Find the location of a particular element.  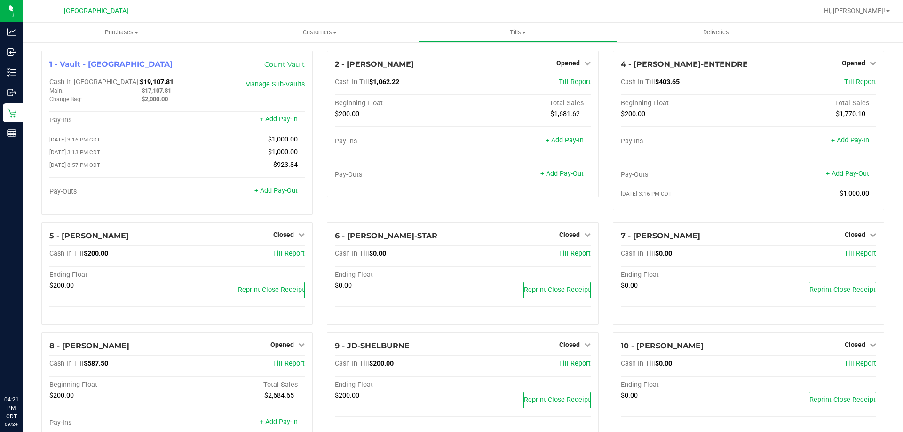

span: $923.84 is located at coordinates (285, 165).